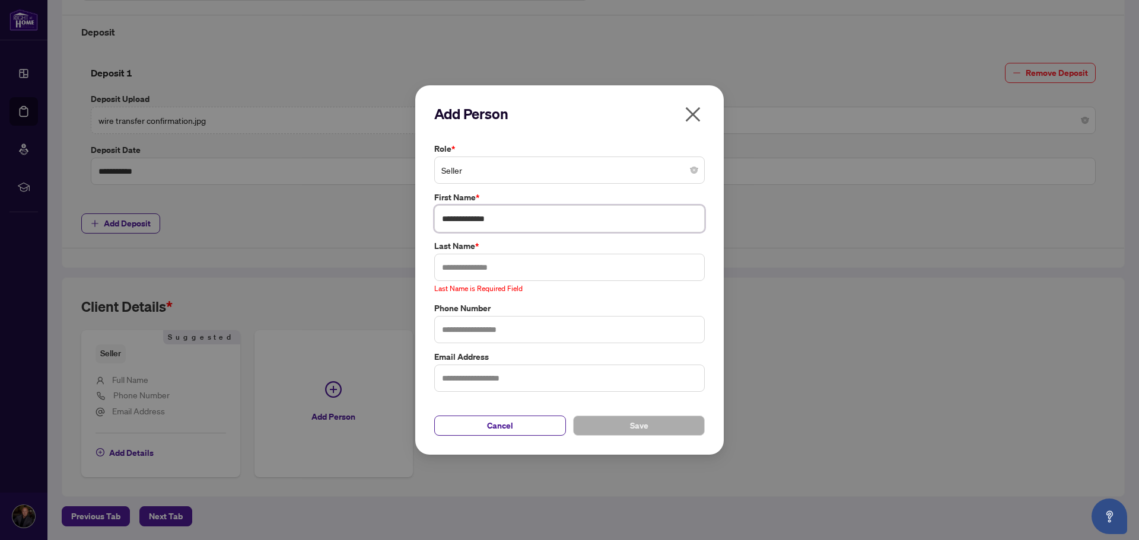 The width and height of the screenshot is (1139, 540). I want to click on h2: Add Person, so click(569, 114).